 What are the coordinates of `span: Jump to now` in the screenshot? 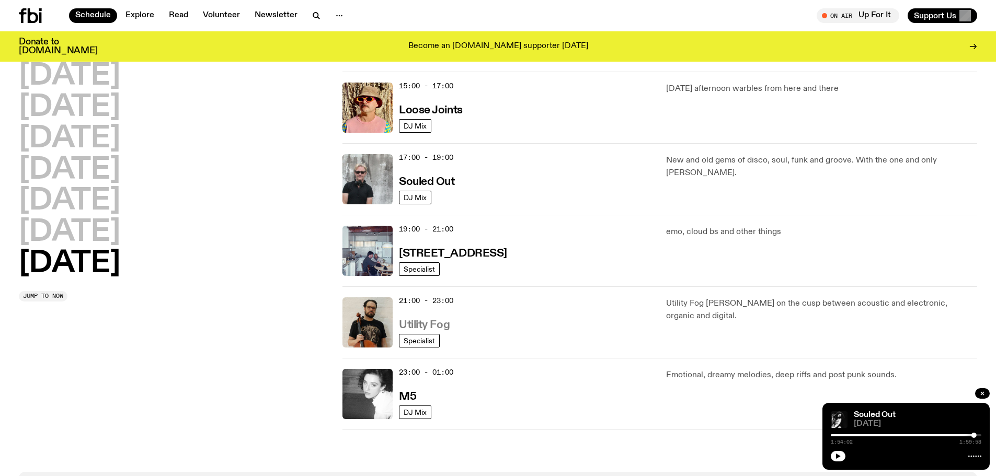 It's located at (43, 296).